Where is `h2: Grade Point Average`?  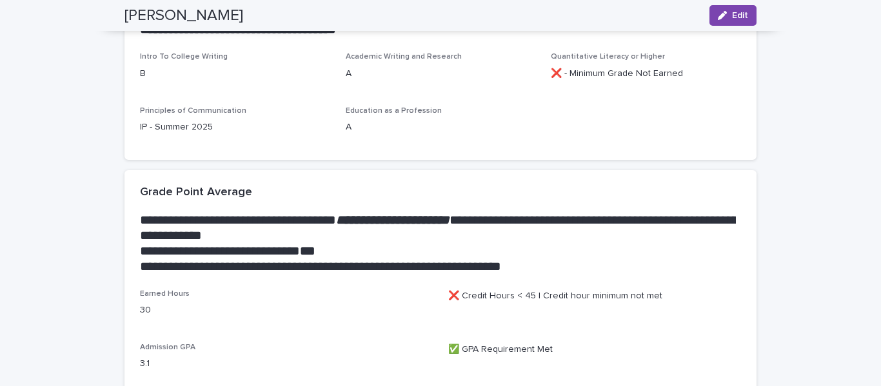
h2: Grade Point Average is located at coordinates (196, 193).